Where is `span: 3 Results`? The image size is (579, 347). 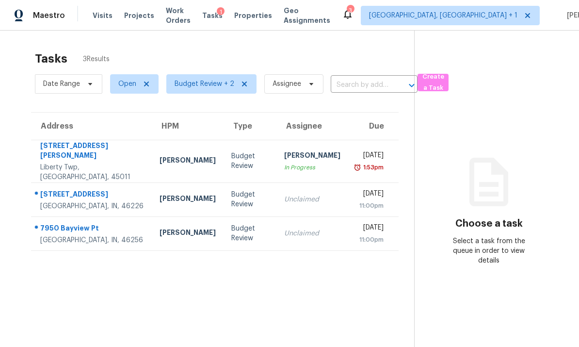
span: 3 Results is located at coordinates (96, 59).